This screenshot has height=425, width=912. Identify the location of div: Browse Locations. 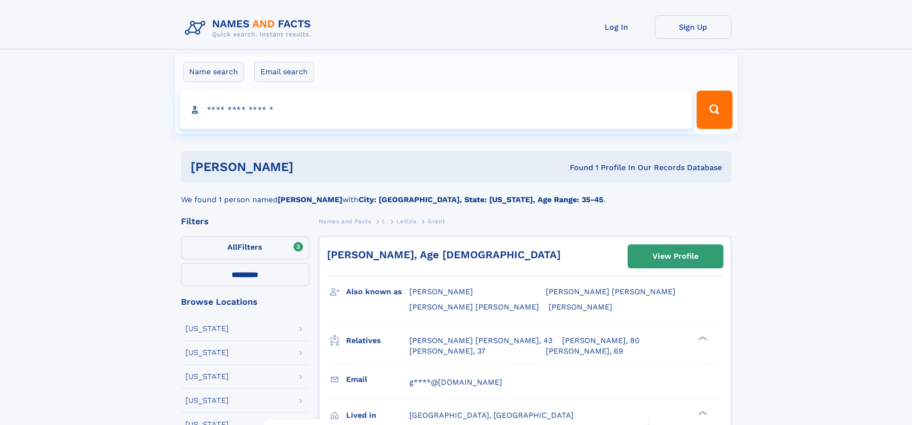
(245, 302).